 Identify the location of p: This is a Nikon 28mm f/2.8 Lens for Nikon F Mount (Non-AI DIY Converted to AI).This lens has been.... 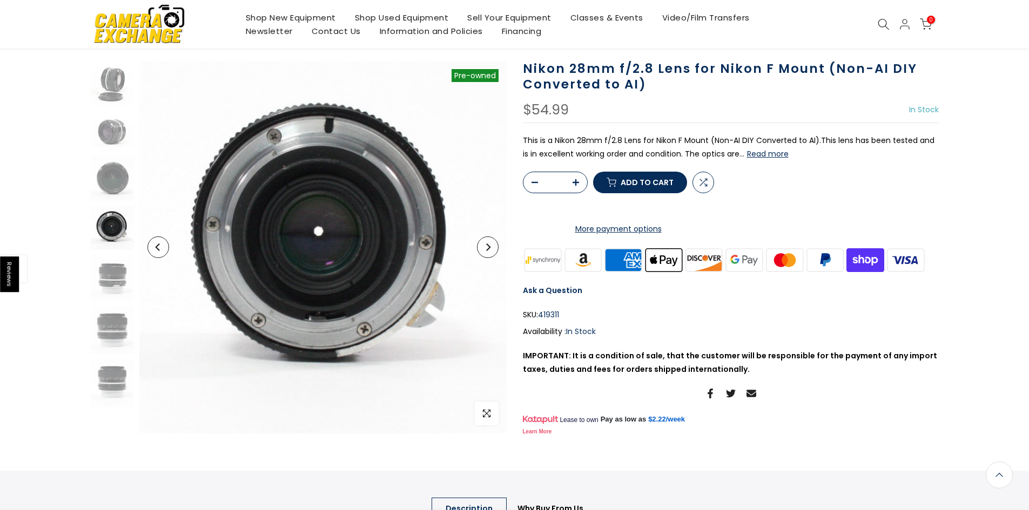
(730, 147).